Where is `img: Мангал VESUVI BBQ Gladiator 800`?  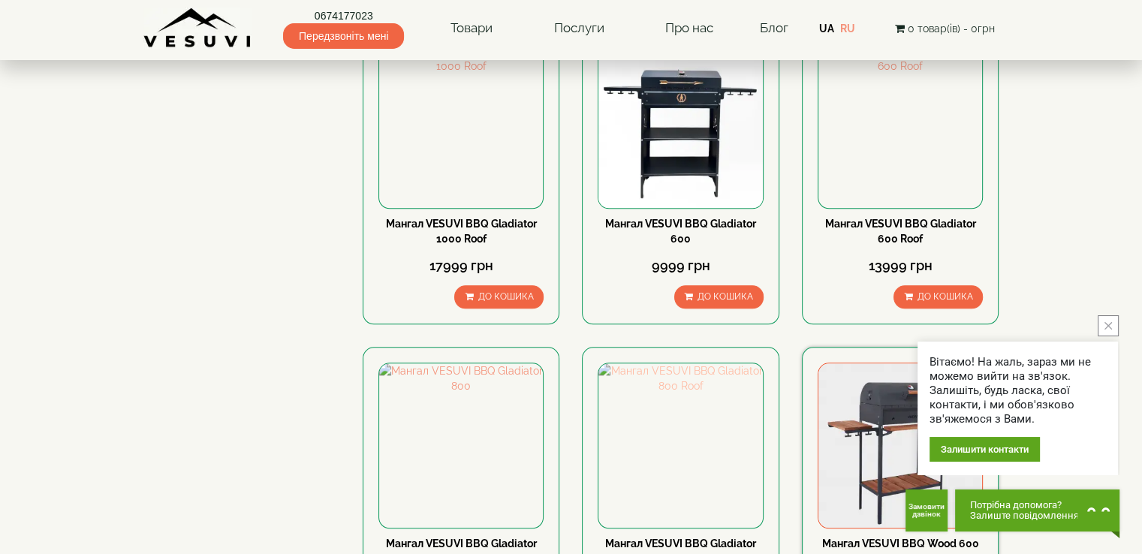
img: Мангал VESUVI BBQ Gladiator 800 is located at coordinates (461, 445).